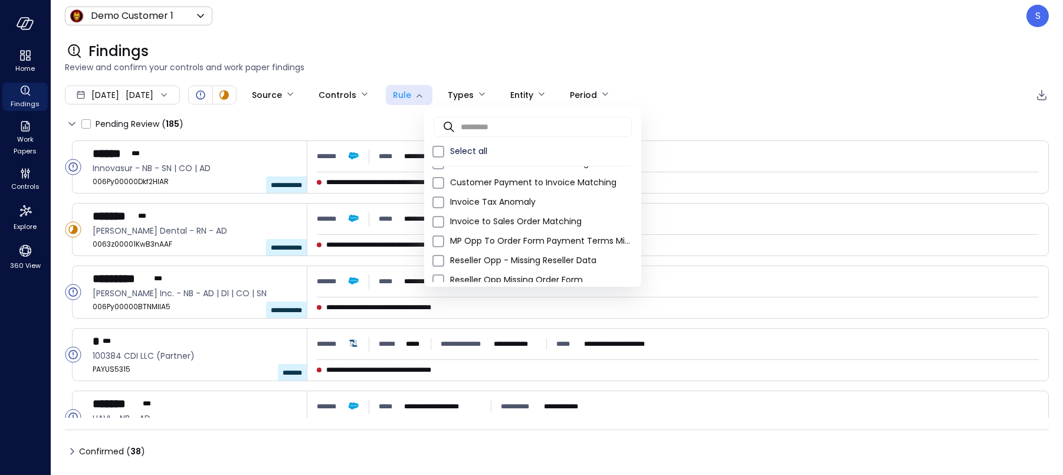 This screenshot has height=475, width=1063. What do you see at coordinates (541, 260) in the screenshot?
I see `span: Reseller Opp - Missing Reseller Data` at bounding box center [541, 260].